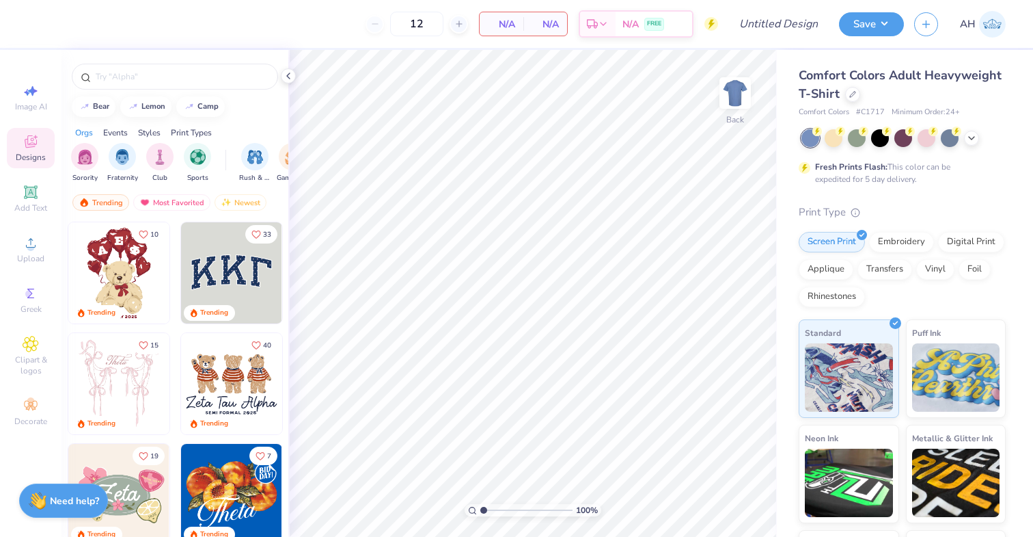 This screenshot has width=1033, height=537. I want to click on div: Transfers, so click(885, 269).